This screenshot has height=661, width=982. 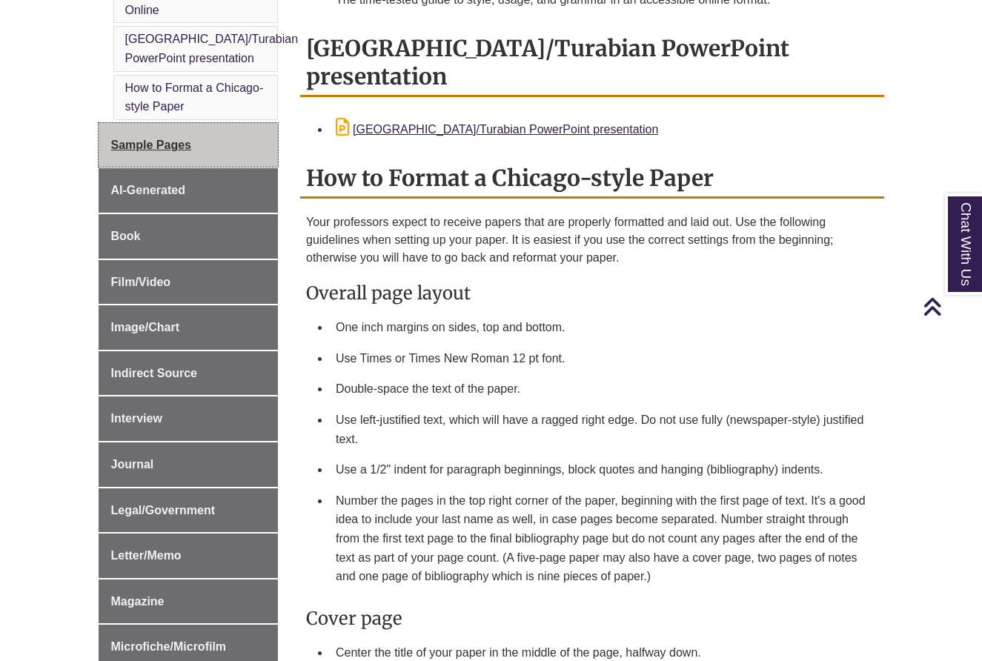 I want to click on span: Magazine, so click(x=138, y=601).